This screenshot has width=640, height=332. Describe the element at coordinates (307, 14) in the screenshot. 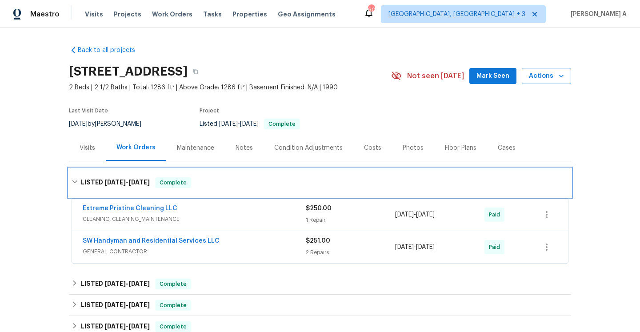

I see `span: Geo Assignments` at that location.